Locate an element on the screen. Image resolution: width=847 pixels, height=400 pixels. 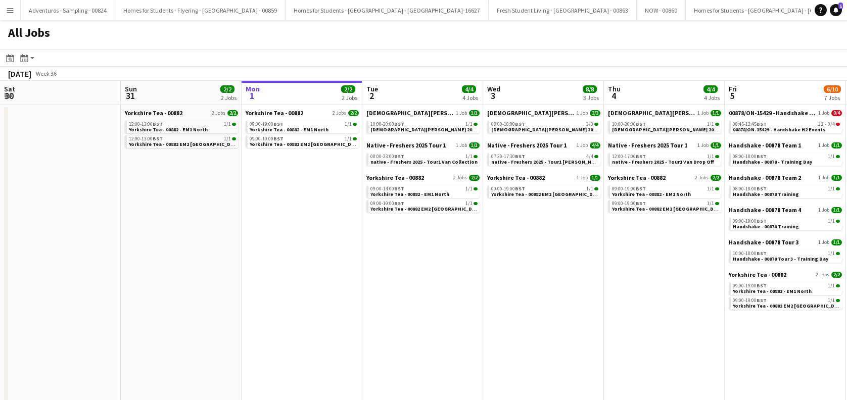
span: 2 is located at coordinates (372, 96).